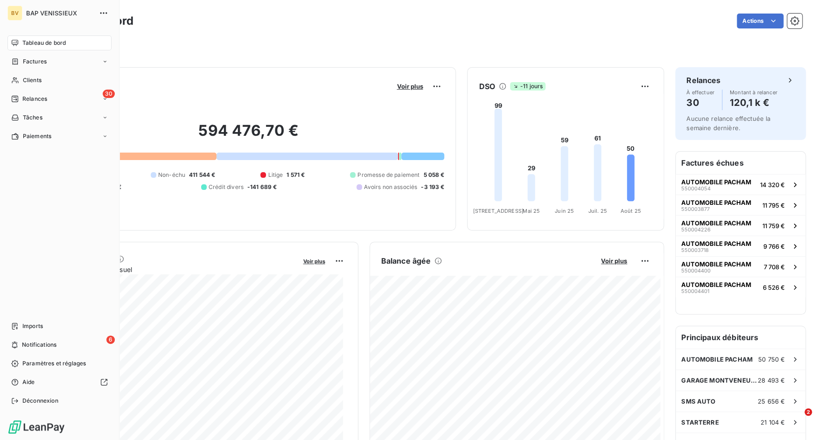  Describe the element at coordinates (39, 345) in the screenshot. I see `span: Notifications` at that location.